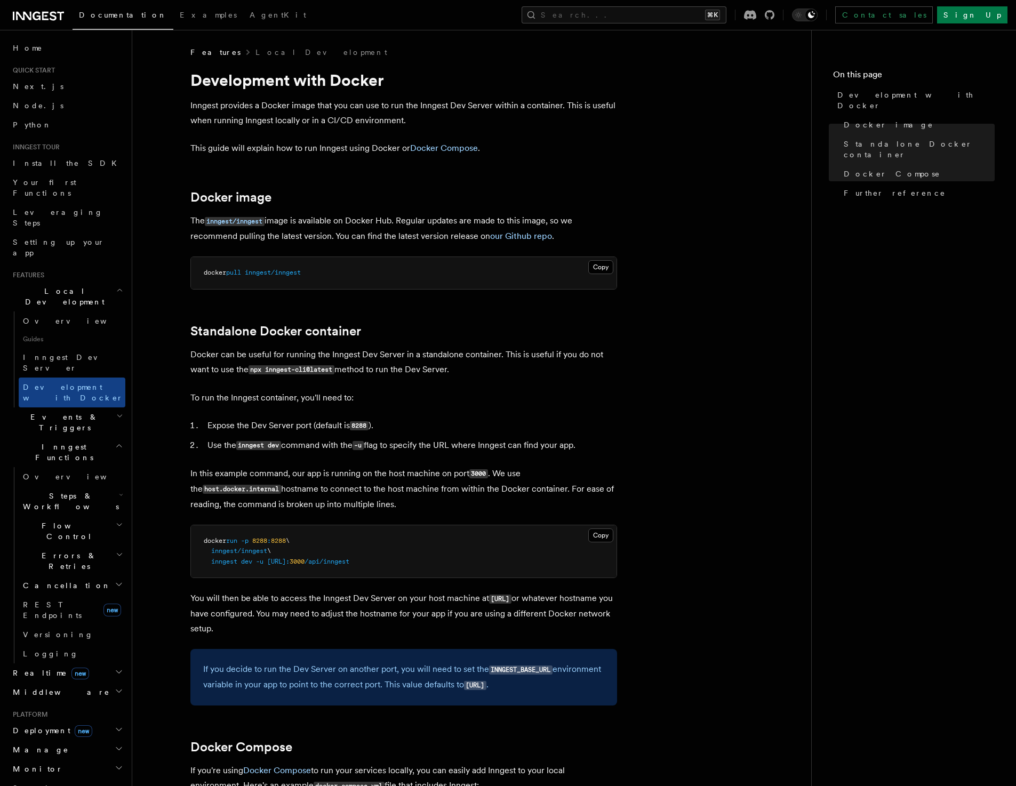  I want to click on p: The image is available on Docker Hub. Regular updates are made to this image, so we recommend pul..., so click(404, 228).